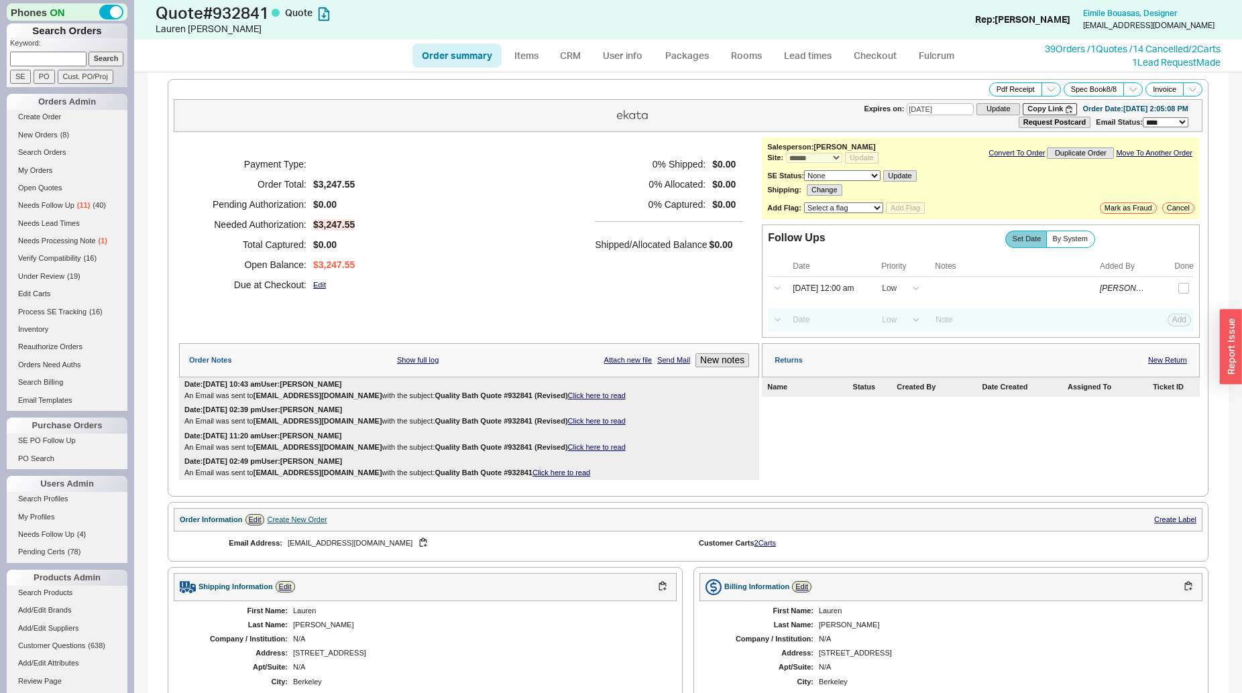  I want to click on div: Done, so click(1184, 266).